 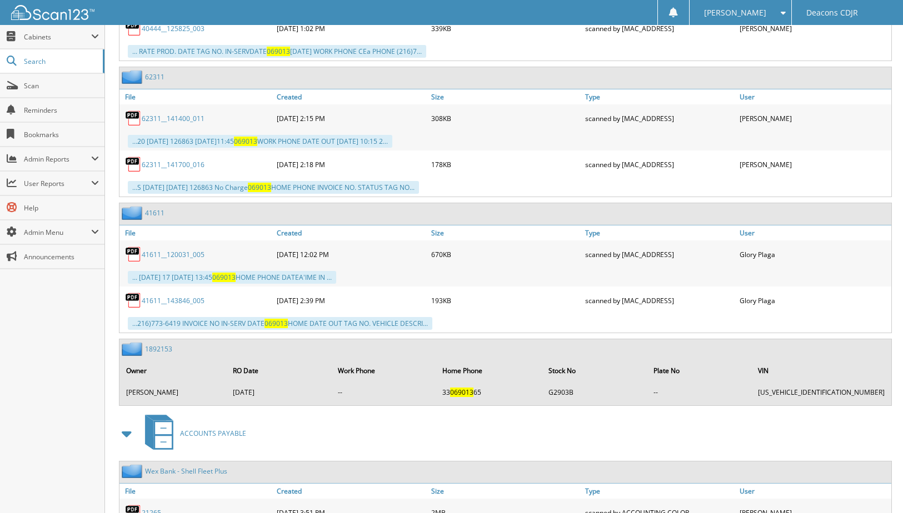 I want to click on a: 40444__125825_003, so click(x=173, y=28).